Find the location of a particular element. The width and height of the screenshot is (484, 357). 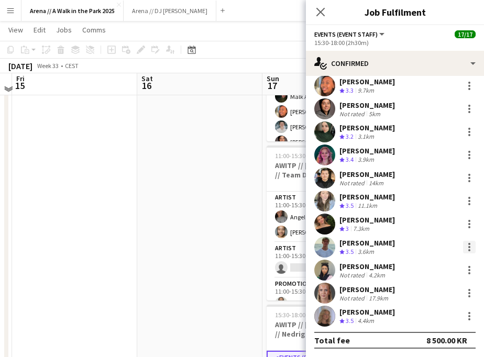

span: Sat is located at coordinates (147, 79).